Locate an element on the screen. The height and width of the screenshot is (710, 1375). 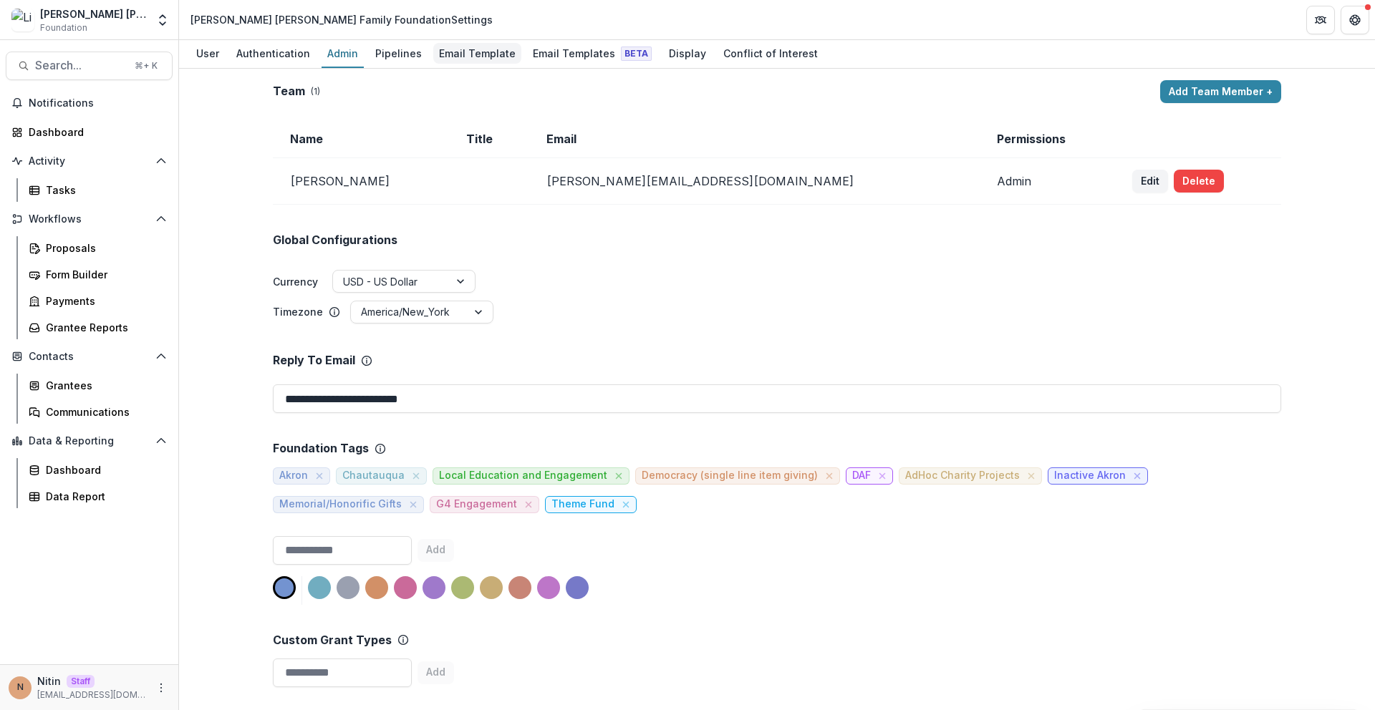
button: Open Activity is located at coordinates (89, 161).